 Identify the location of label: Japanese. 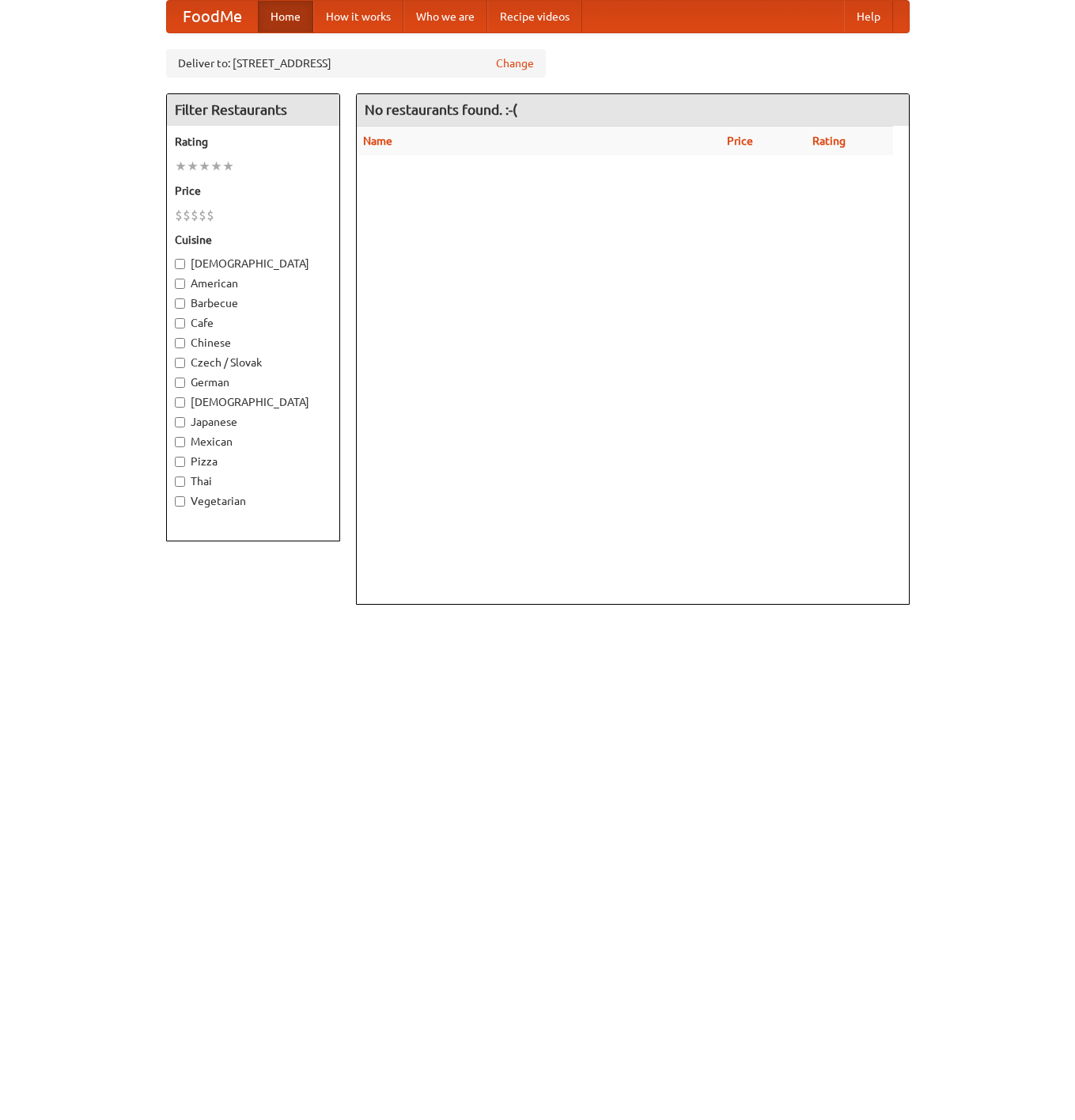
(253, 422).